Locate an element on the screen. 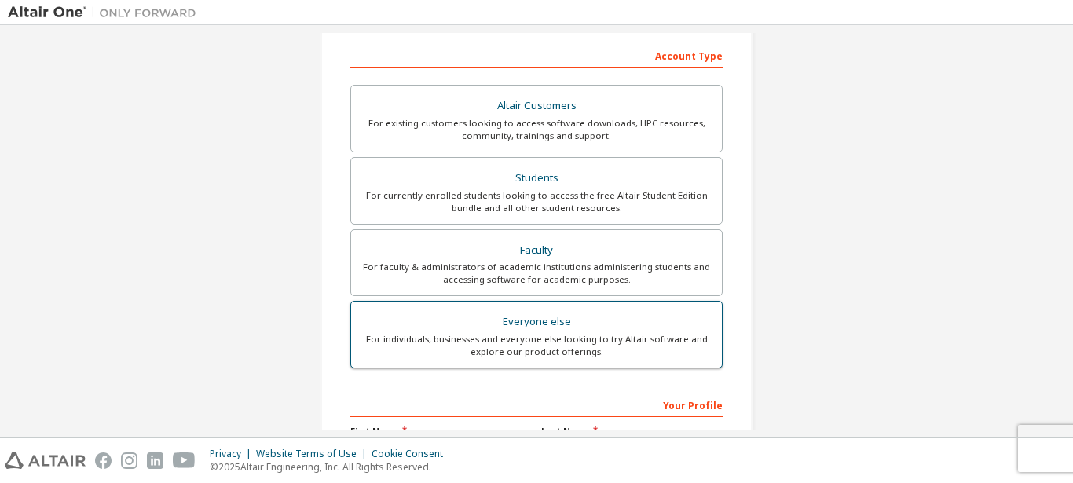  div: Website Terms of Use is located at coordinates (314, 454).